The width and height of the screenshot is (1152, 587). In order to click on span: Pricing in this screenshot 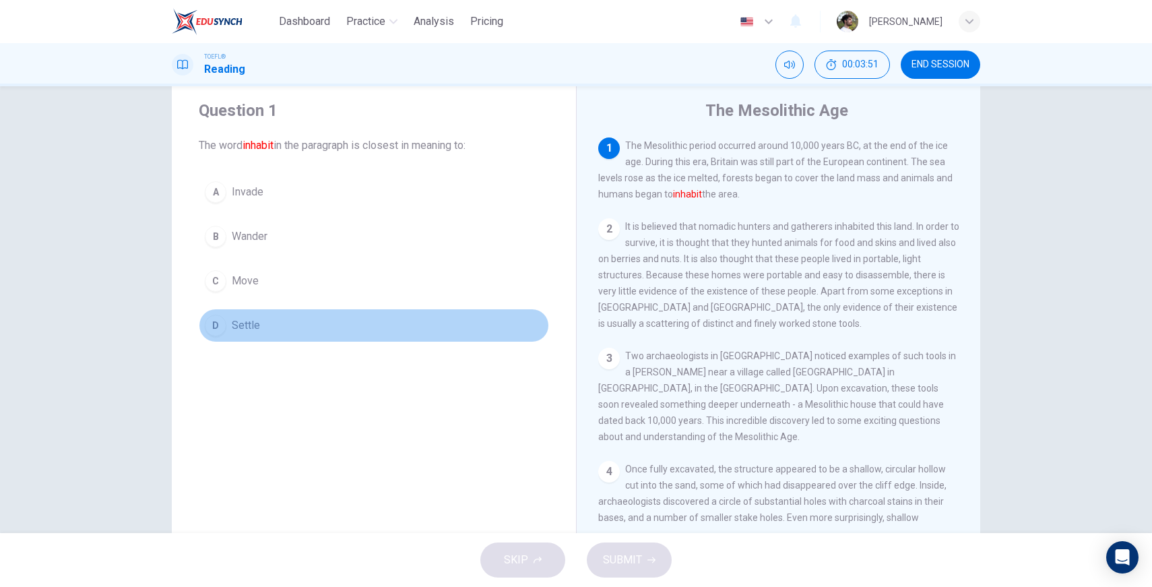, I will do `click(486, 22)`.